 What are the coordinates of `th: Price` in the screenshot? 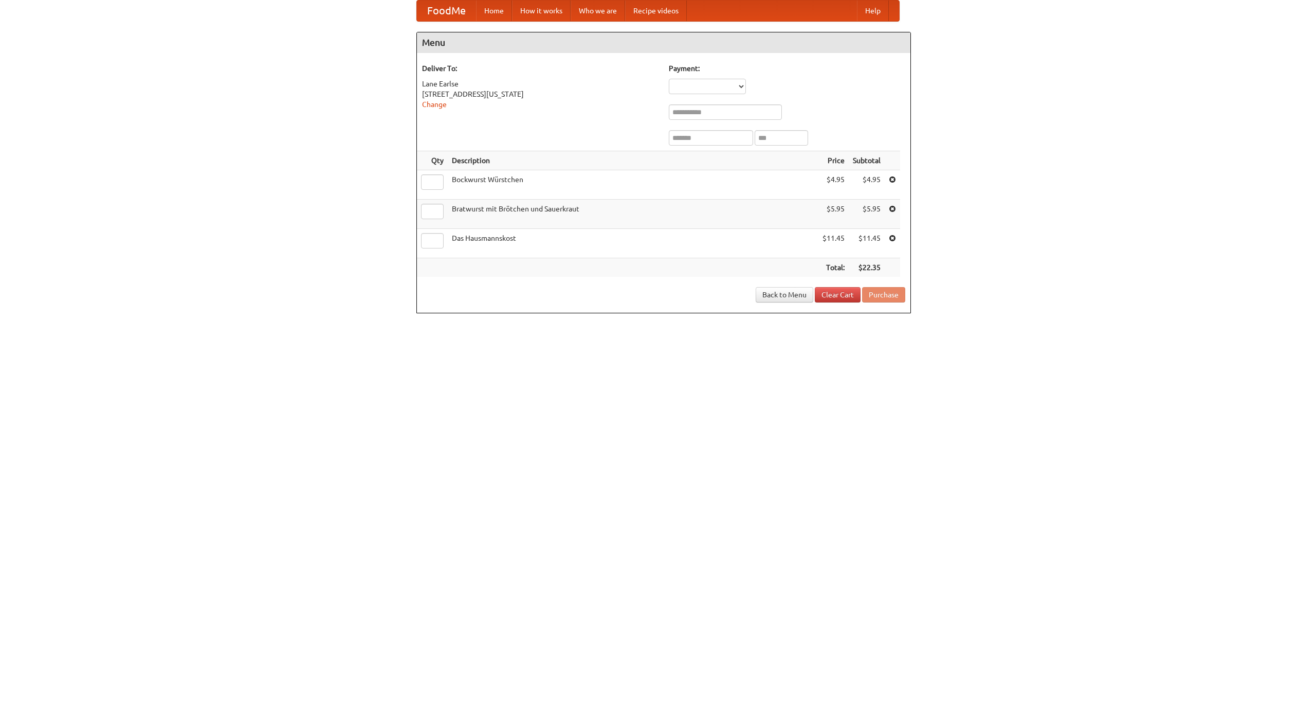 It's located at (833, 160).